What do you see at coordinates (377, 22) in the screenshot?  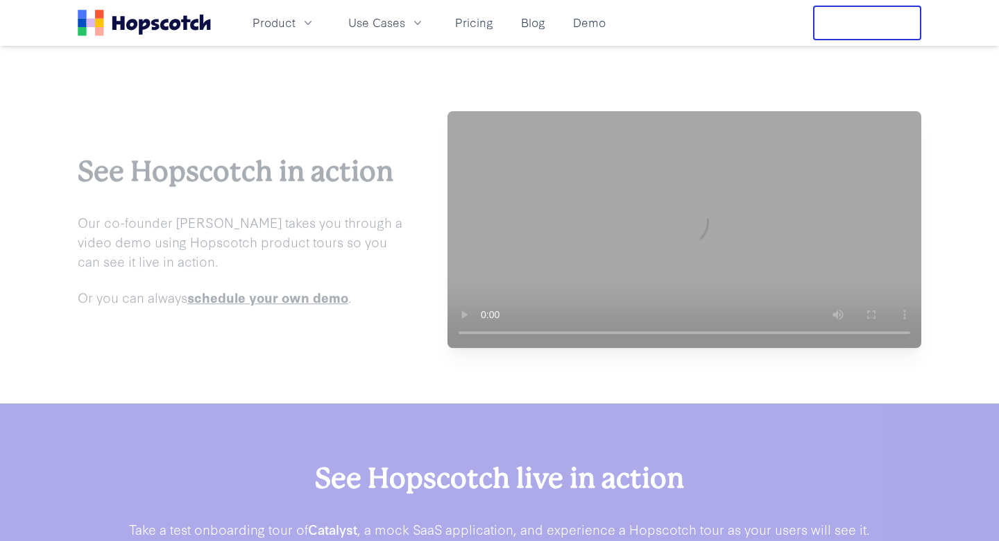 I see `span: Use Cases` at bounding box center [377, 22].